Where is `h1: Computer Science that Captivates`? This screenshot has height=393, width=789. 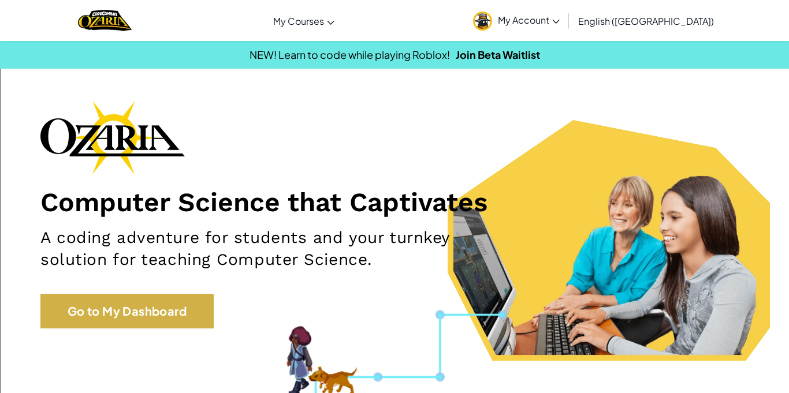
h1: Computer Science that Captivates is located at coordinates (395, 202).